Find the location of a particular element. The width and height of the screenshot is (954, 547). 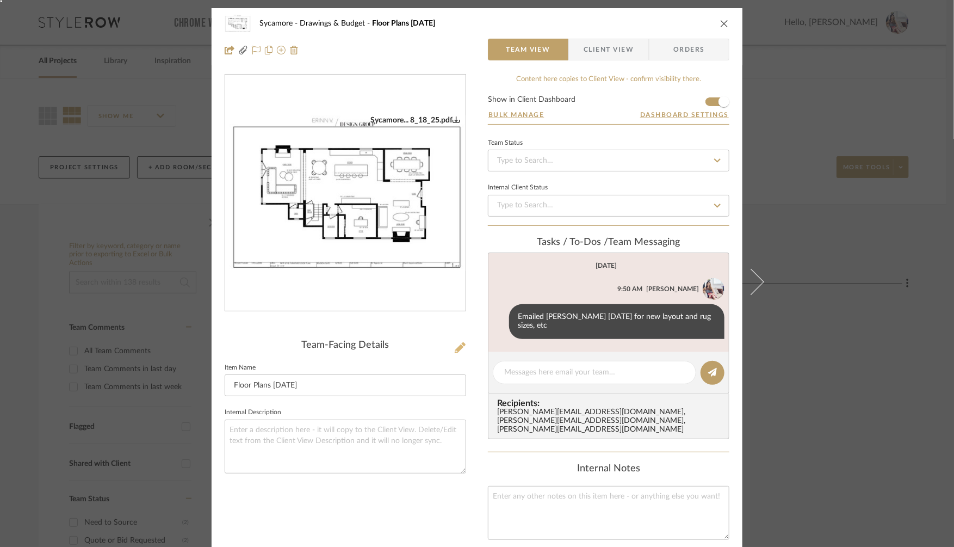

label: Item Name is located at coordinates (240, 368).